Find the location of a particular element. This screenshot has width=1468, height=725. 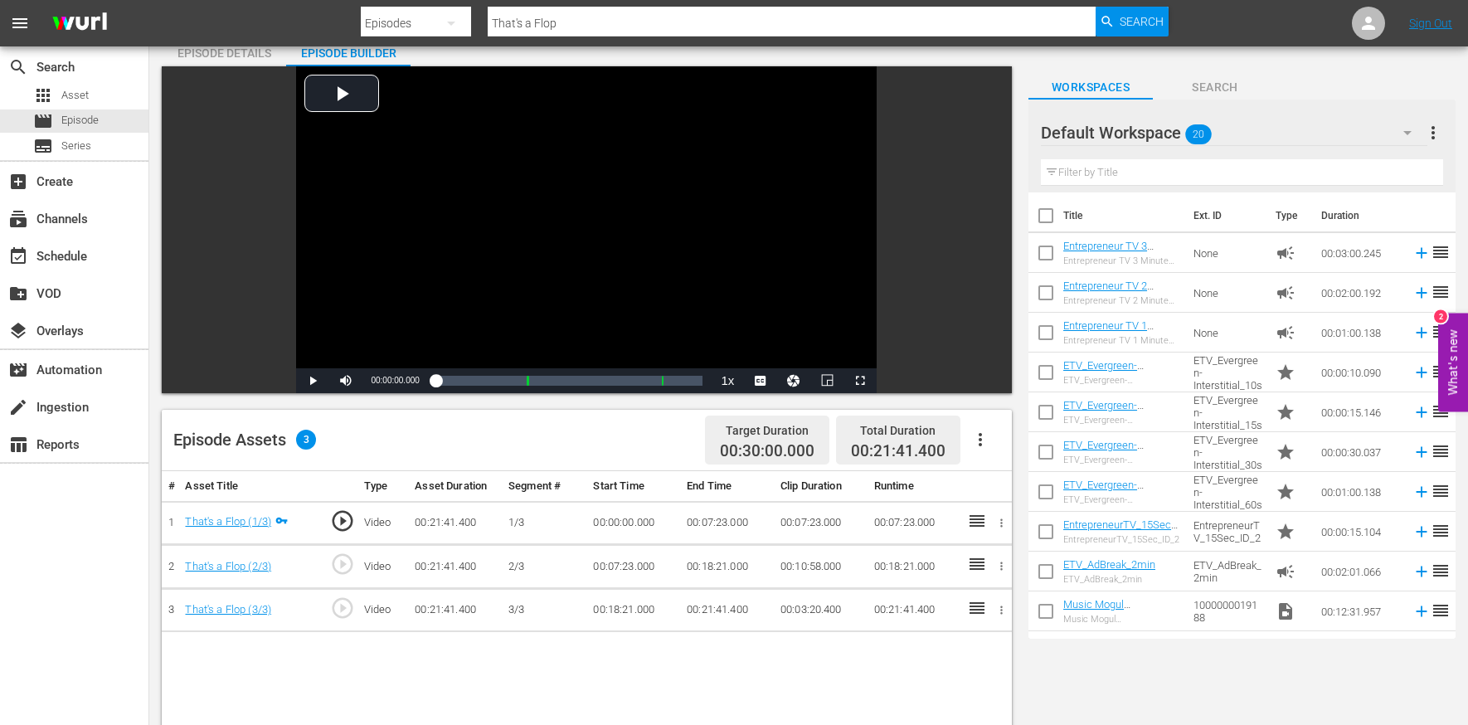

span: Video is located at coordinates (1286, 611).